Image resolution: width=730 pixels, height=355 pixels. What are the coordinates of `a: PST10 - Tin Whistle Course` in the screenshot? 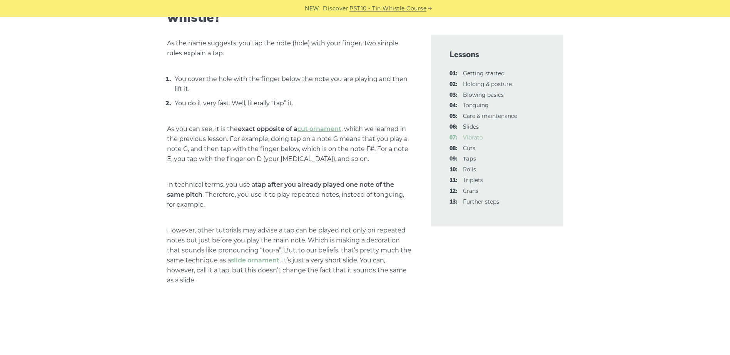 It's located at (388, 8).